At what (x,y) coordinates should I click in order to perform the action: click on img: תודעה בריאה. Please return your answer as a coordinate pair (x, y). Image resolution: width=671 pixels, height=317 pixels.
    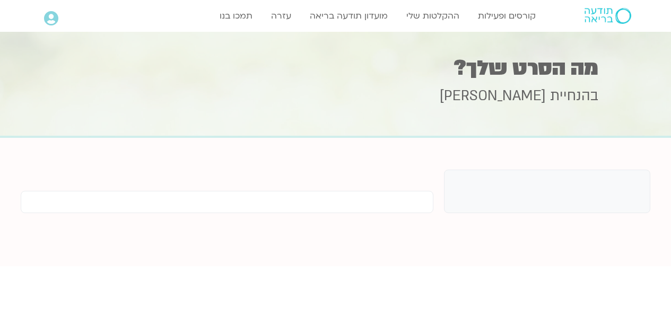
    Looking at the image, I should click on (608, 16).